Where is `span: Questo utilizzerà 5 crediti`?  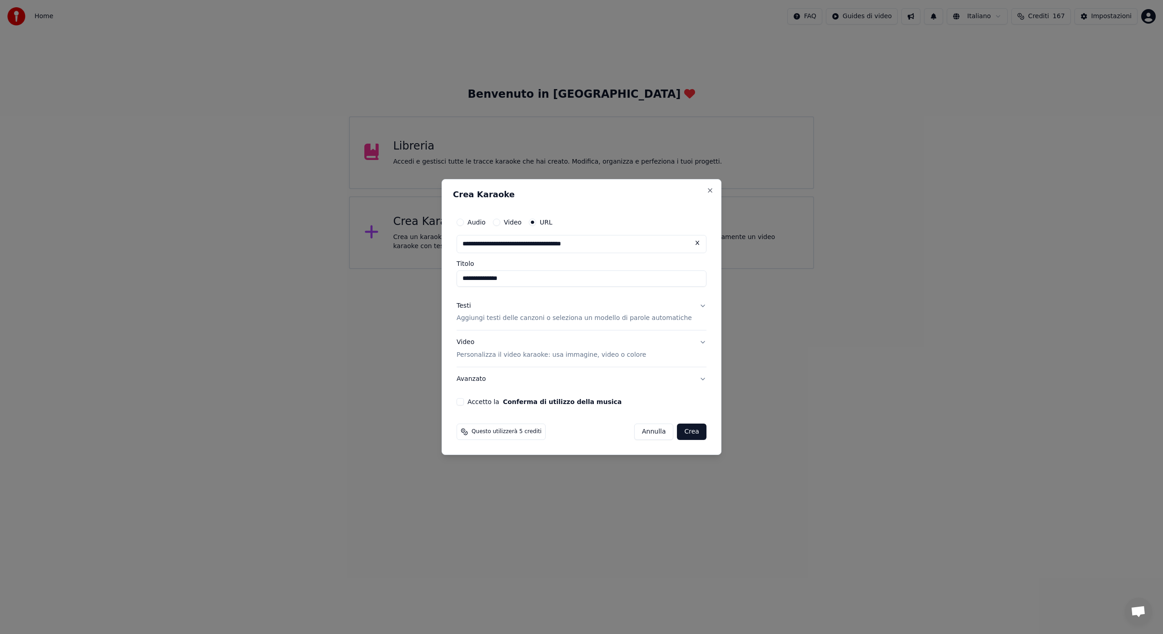
span: Questo utilizzerà 5 crediti is located at coordinates (506, 432).